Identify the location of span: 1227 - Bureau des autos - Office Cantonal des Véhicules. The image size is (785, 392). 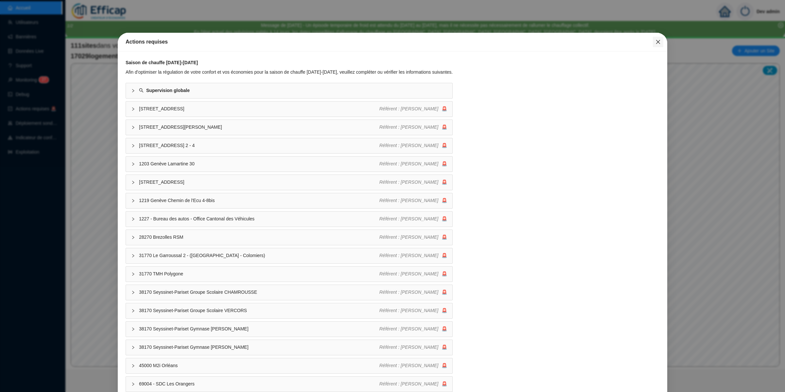
(259, 219).